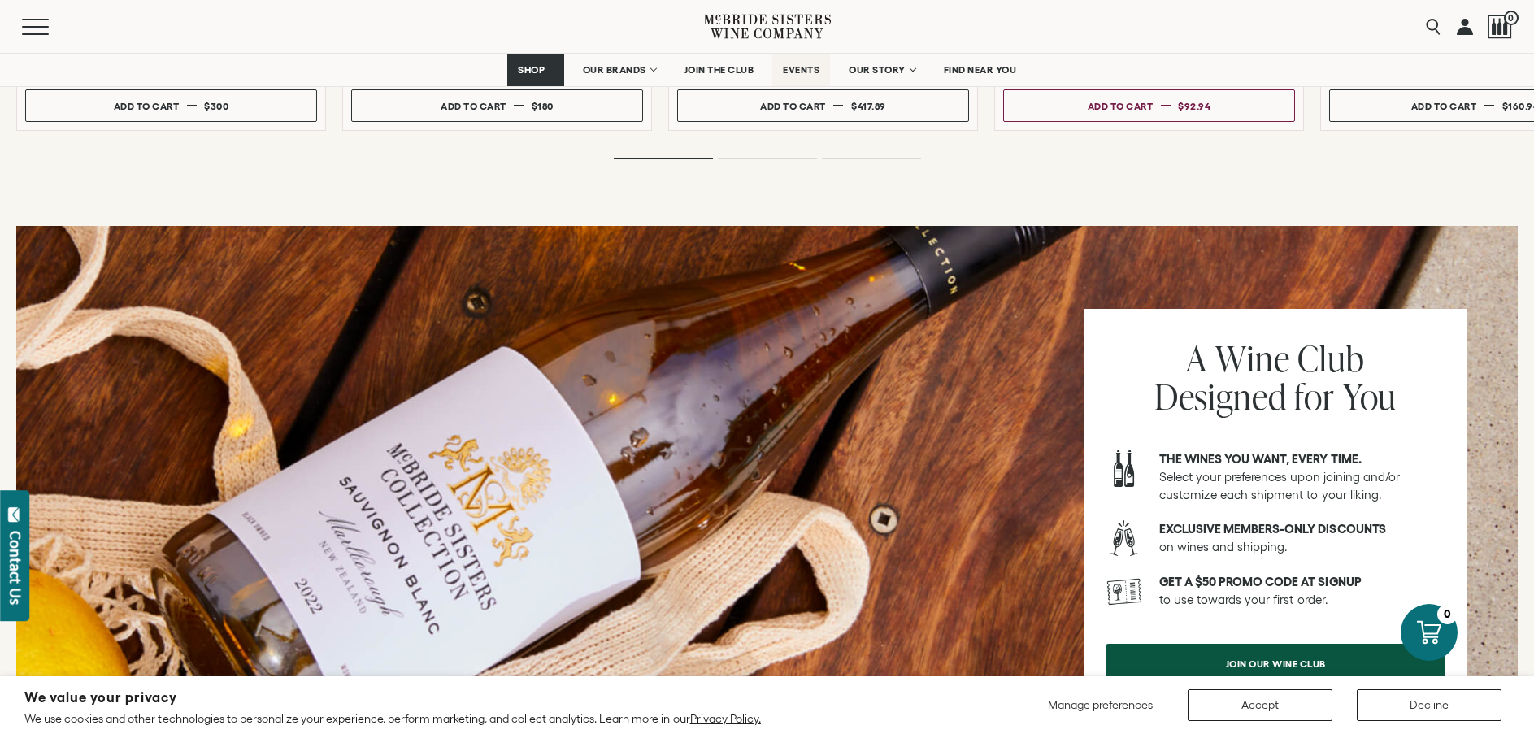 The image size is (1534, 734). Describe the element at coordinates (171, 106) in the screenshot. I see `button: Add to cart $300` at that location.